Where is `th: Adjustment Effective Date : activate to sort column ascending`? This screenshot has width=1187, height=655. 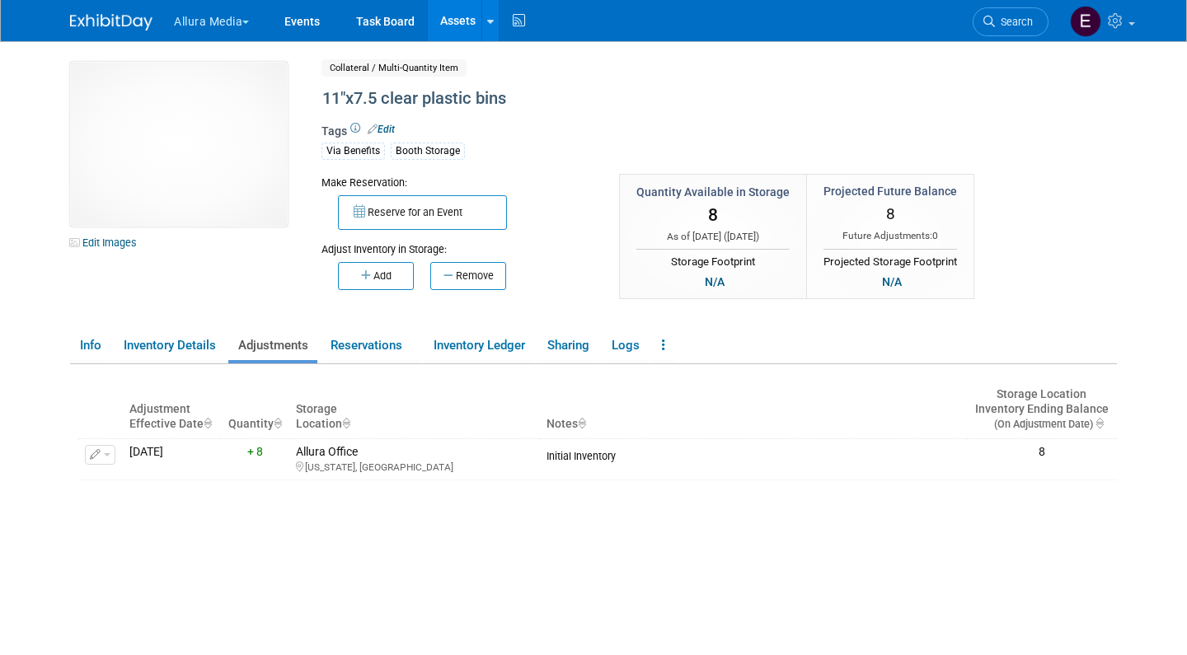
th: Adjustment Effective Date : activate to sort column ascending is located at coordinates (171, 410).